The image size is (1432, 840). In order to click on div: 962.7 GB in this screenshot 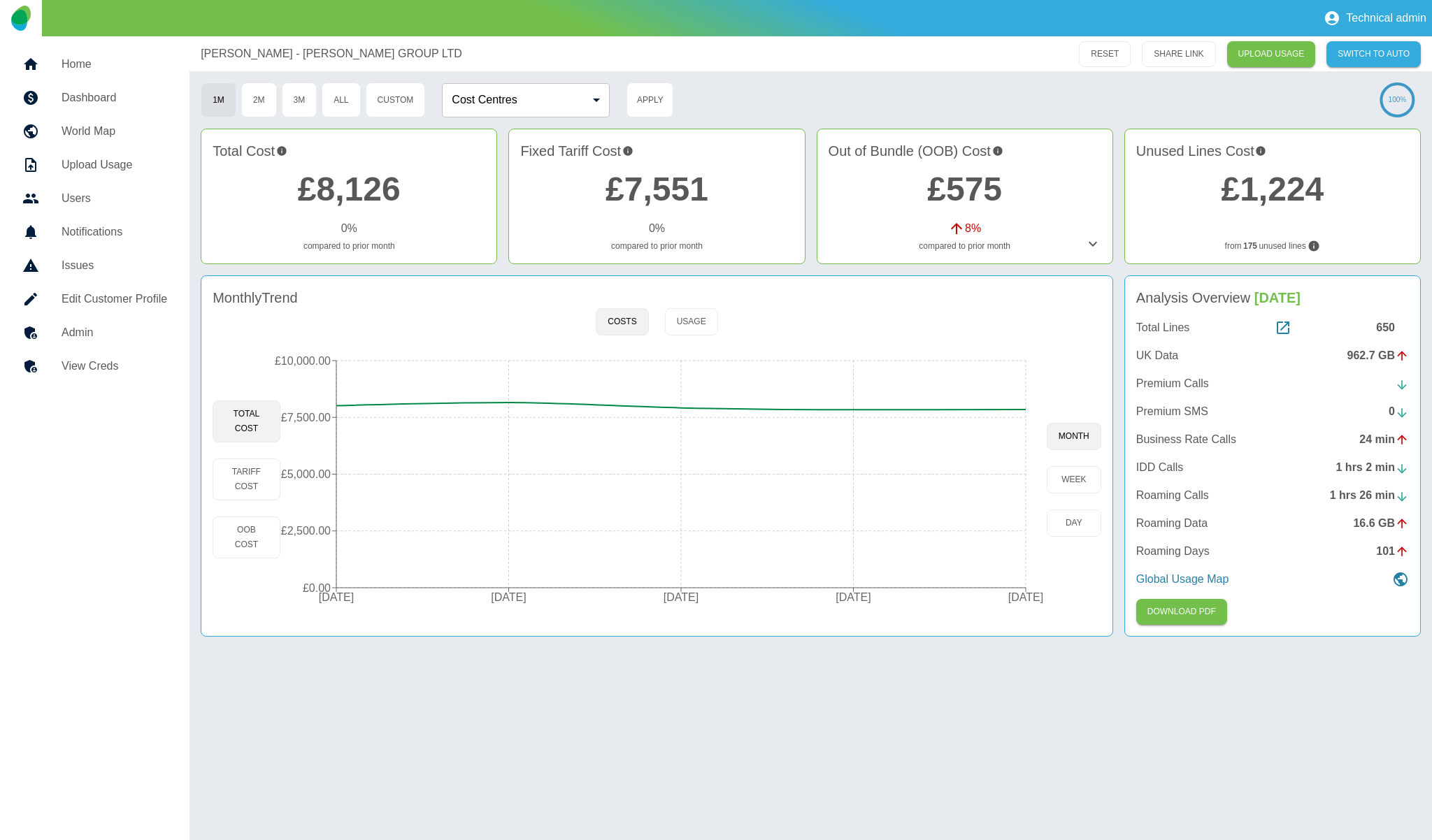, I will do `click(1379, 355)`.